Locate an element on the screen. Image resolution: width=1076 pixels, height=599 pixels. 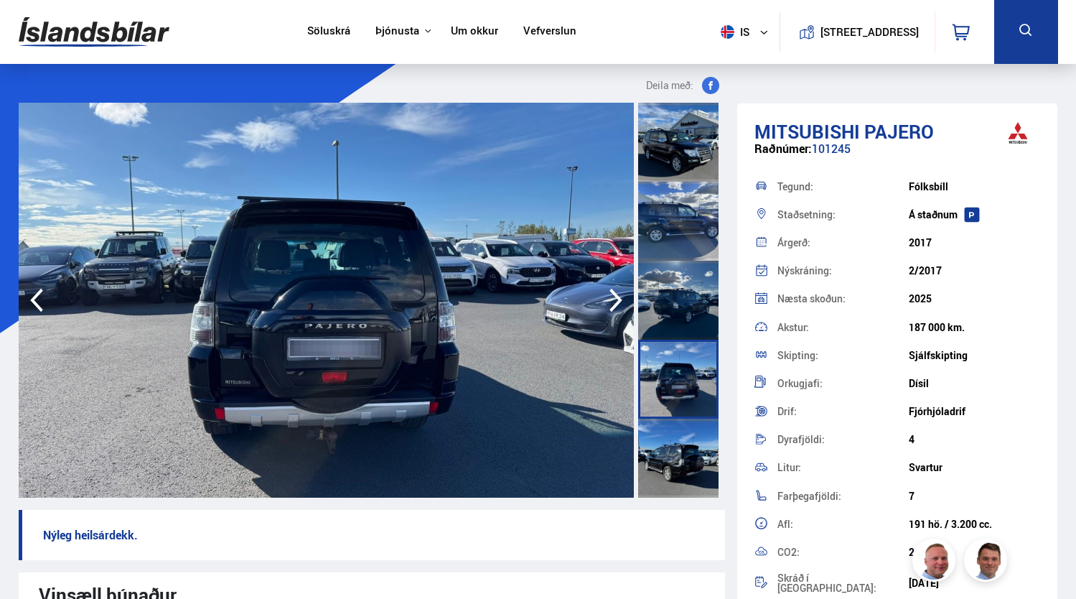
button: is is located at coordinates (747, 32).